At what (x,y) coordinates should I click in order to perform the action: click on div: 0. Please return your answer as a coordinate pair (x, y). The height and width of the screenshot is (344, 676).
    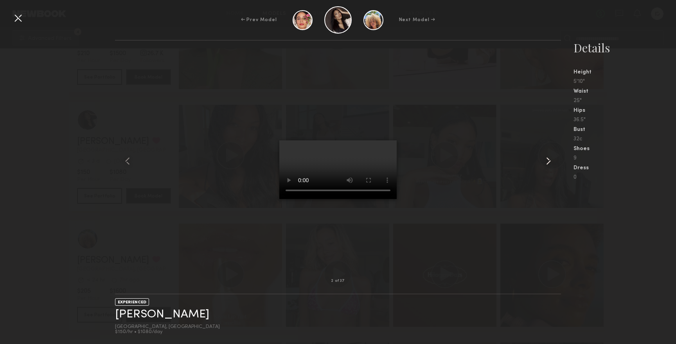
    Looking at the image, I should click on (625, 178).